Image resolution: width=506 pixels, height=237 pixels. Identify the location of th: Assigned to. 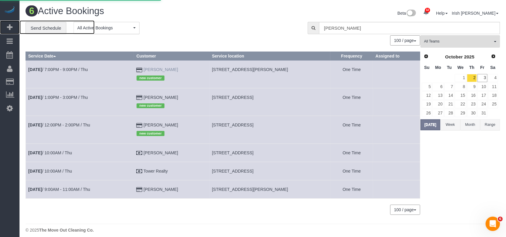
(396, 56).